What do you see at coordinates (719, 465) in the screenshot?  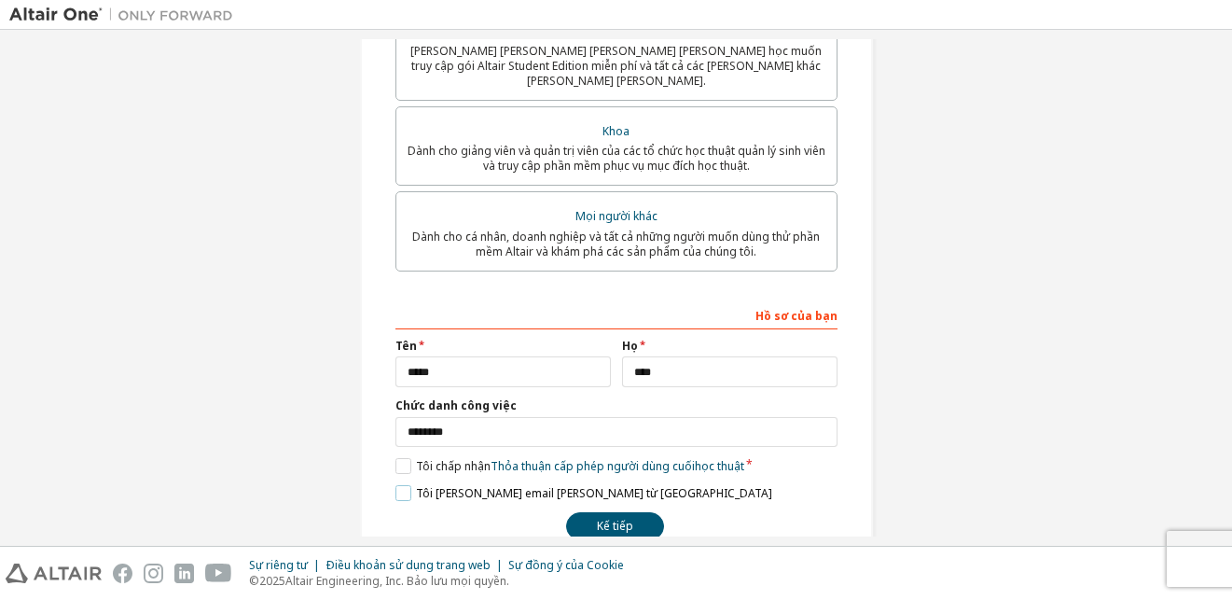 I see `font: học thuật` at bounding box center [719, 465].